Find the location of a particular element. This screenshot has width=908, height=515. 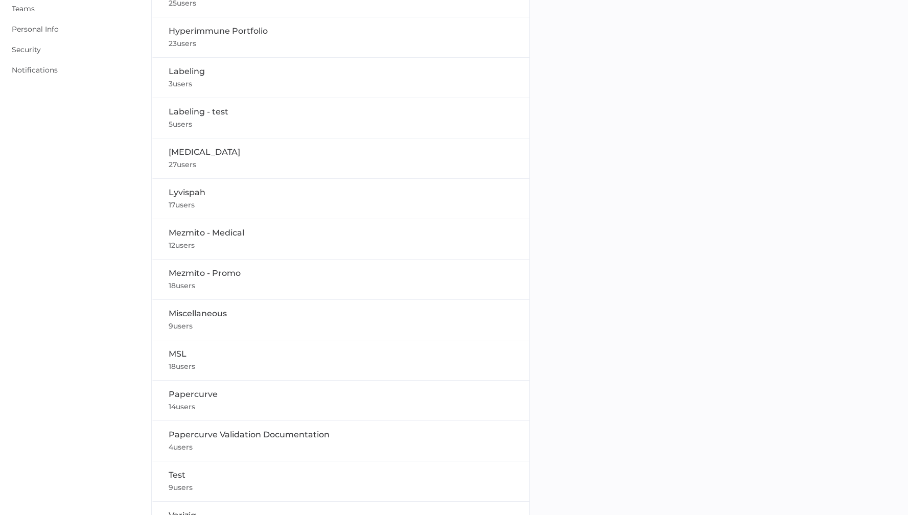

a: Security is located at coordinates (26, 50).